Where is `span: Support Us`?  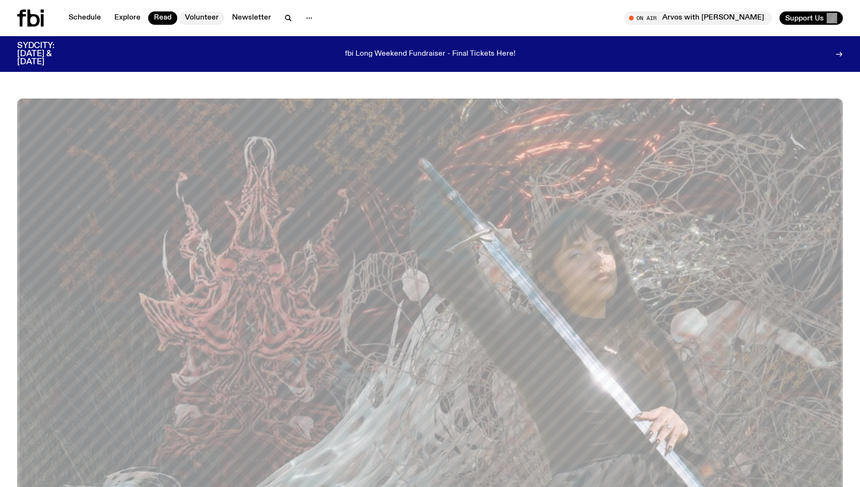 span: Support Us is located at coordinates (804, 18).